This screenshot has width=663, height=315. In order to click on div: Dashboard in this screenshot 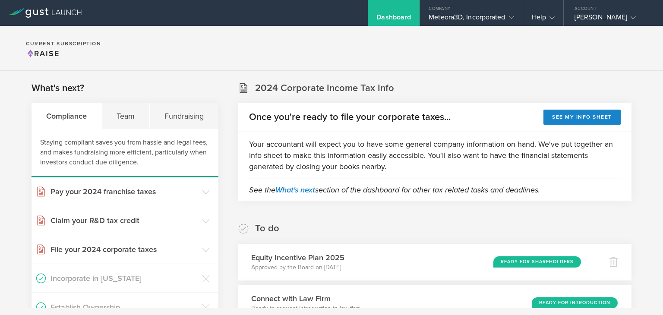, I will do `click(394, 19)`.